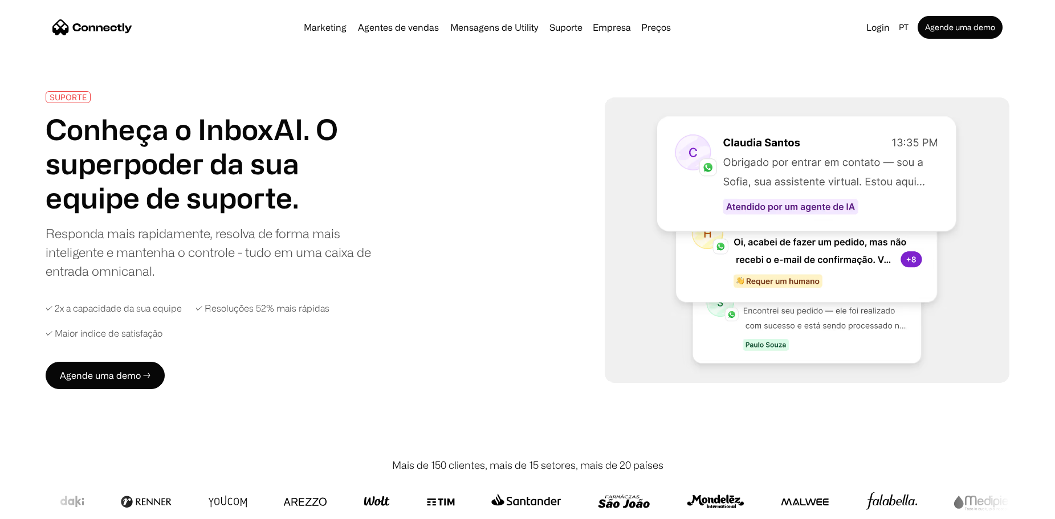 The width and height of the screenshot is (1055, 519). Describe the element at coordinates (566, 27) in the screenshot. I see `a: Suporte` at that location.